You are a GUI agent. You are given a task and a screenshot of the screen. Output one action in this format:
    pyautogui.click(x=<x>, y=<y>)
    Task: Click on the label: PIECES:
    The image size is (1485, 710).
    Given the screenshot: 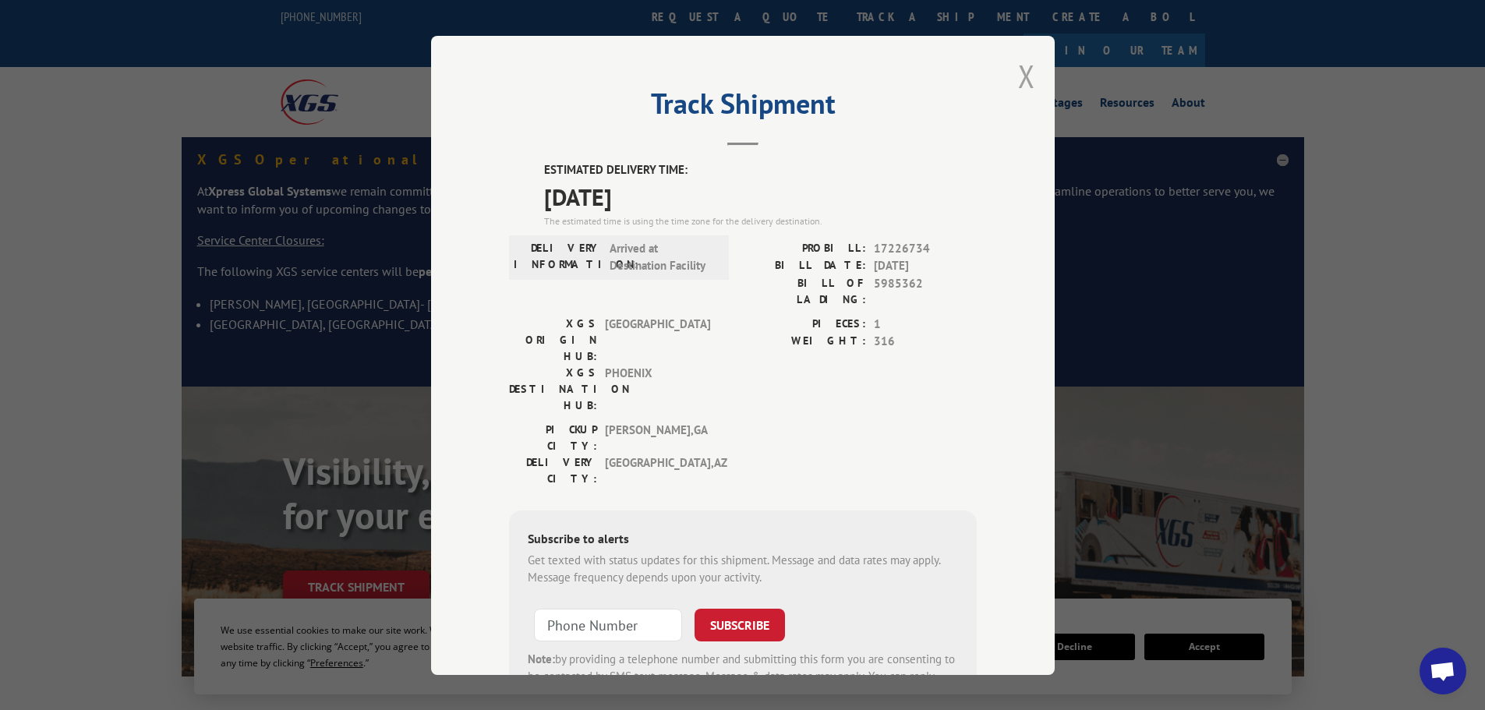 What is the action you would take?
    pyautogui.click(x=804, y=323)
    